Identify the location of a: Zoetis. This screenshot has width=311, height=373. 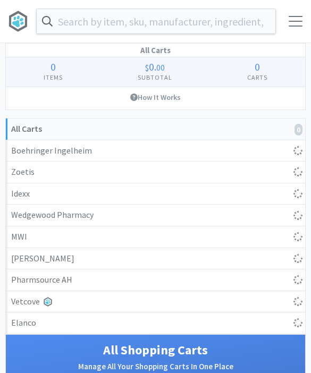
(155, 172).